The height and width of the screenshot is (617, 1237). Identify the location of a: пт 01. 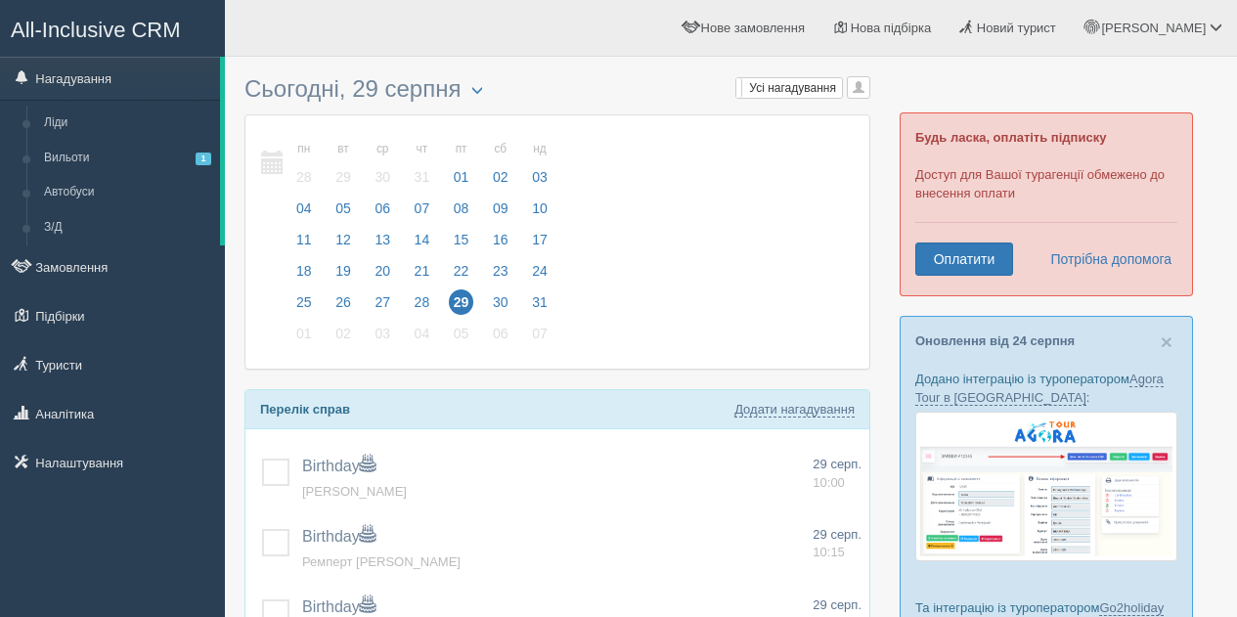
(462, 163).